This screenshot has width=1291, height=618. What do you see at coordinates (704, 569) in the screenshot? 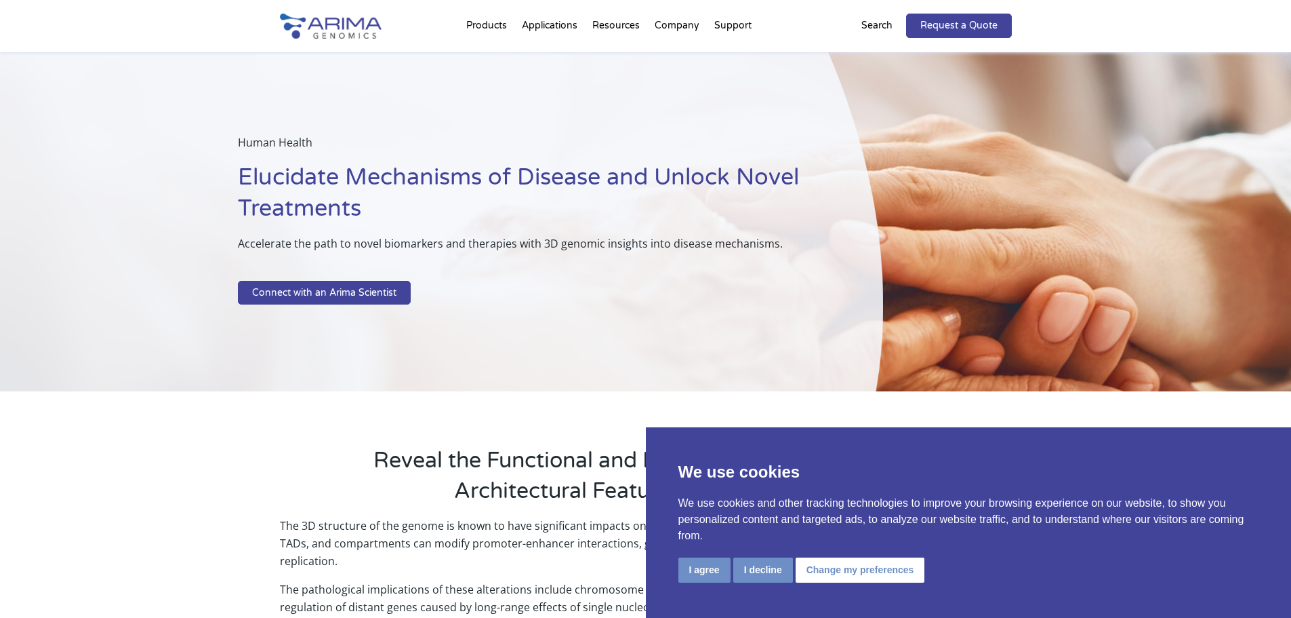
I see `button: I agree` at bounding box center [704, 569].